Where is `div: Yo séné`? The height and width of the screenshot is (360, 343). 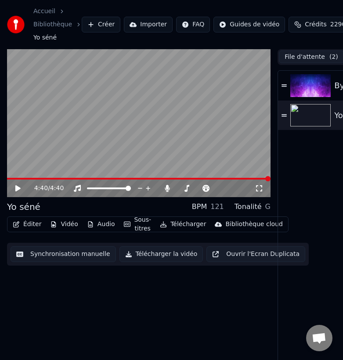
div: Yo séné is located at coordinates (24, 207).